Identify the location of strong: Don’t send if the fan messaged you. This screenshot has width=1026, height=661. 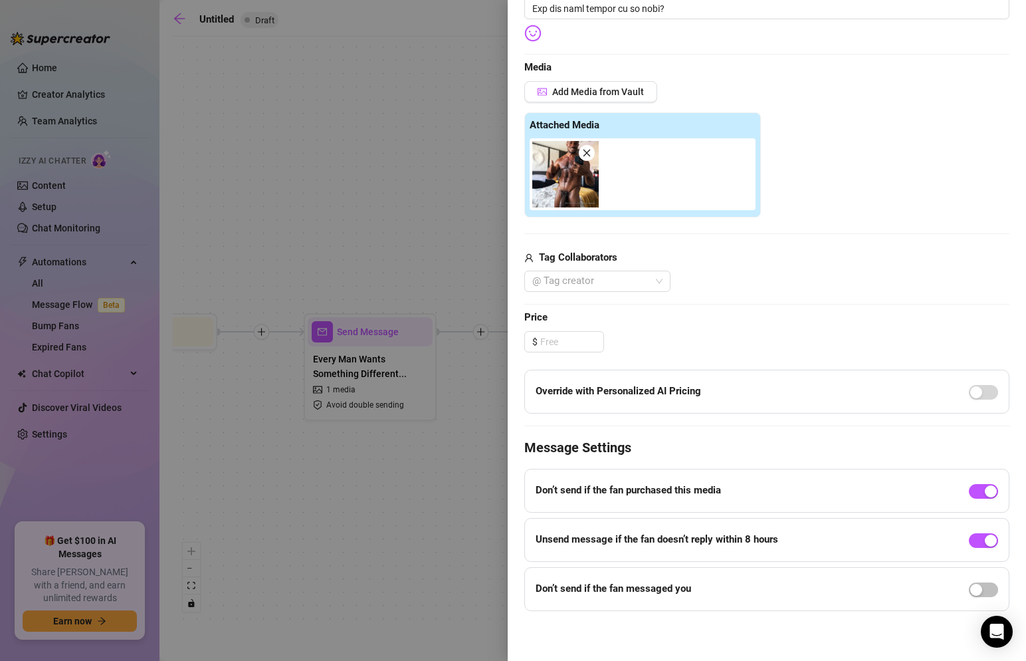
(614, 588).